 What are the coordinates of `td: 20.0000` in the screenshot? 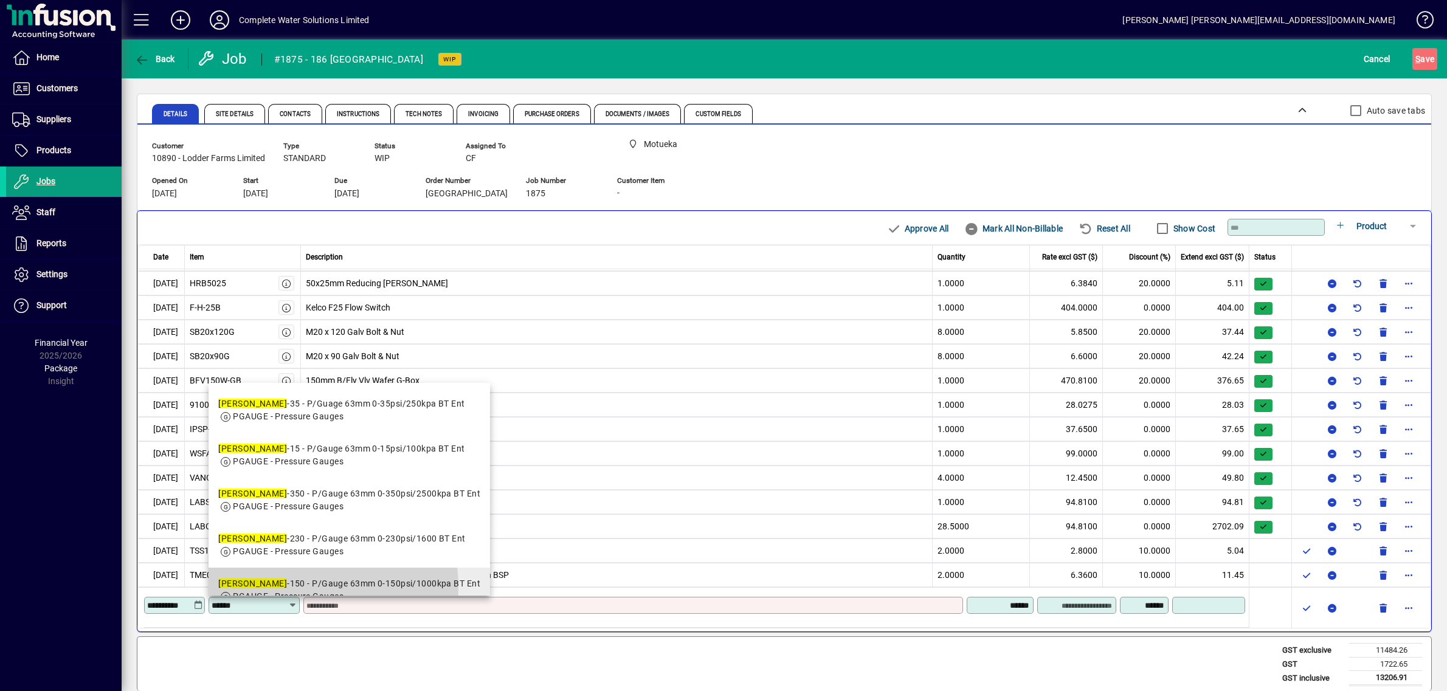 It's located at (1140, 381).